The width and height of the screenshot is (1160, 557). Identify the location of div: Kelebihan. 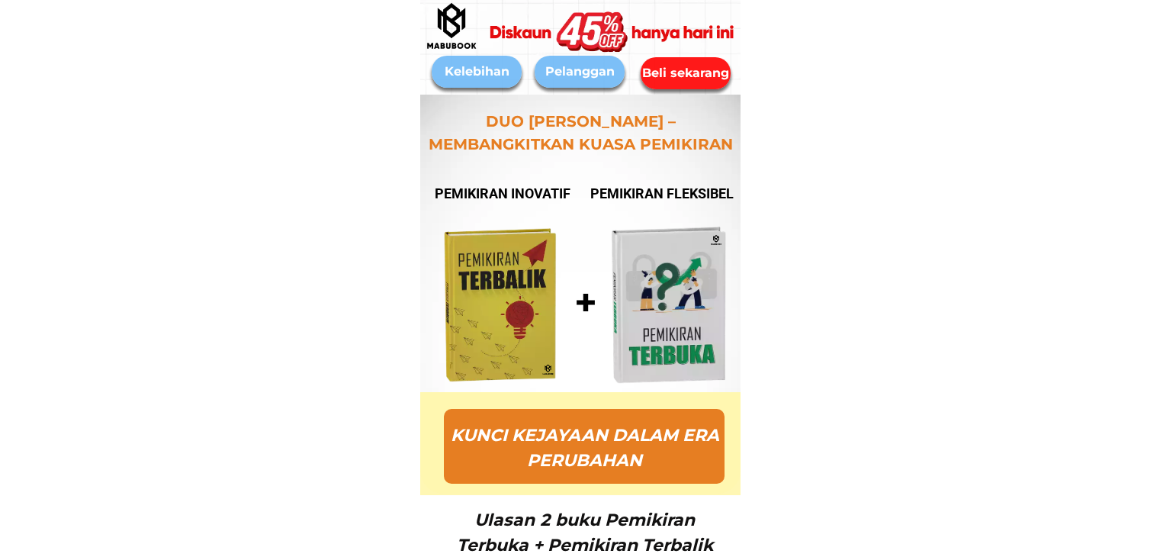
(476, 72).